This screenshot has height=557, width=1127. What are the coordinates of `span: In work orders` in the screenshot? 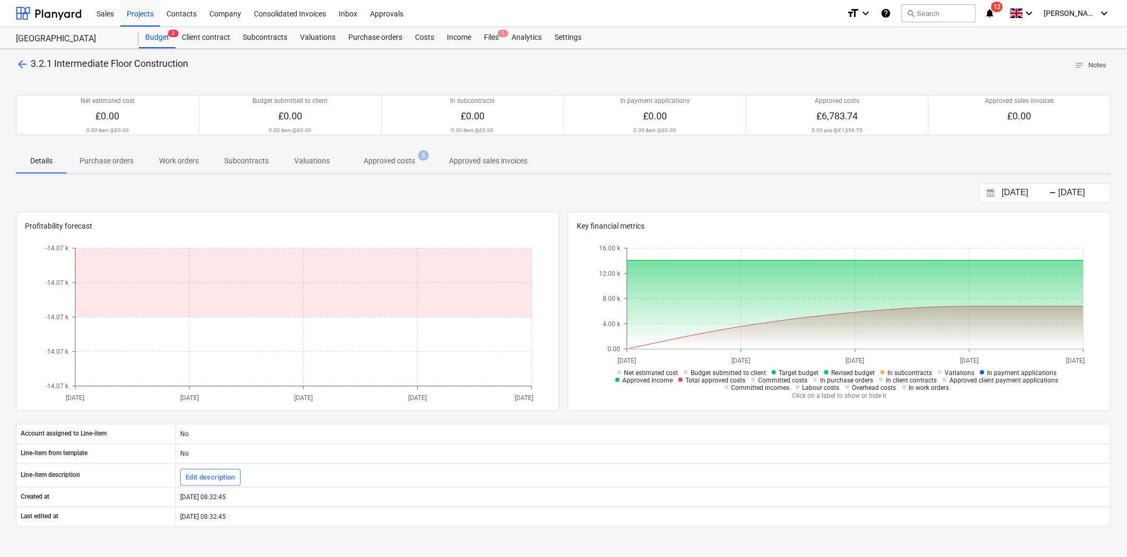 It's located at (929, 387).